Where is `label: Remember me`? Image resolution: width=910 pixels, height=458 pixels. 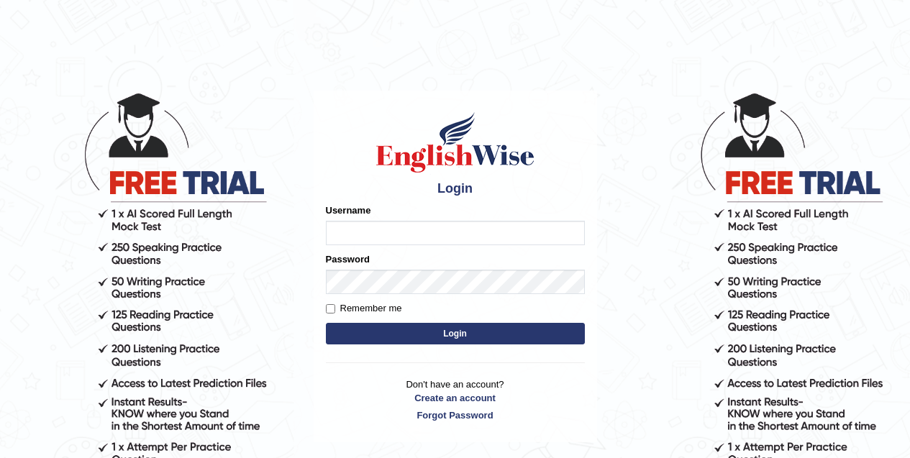
label: Remember me is located at coordinates (364, 308).